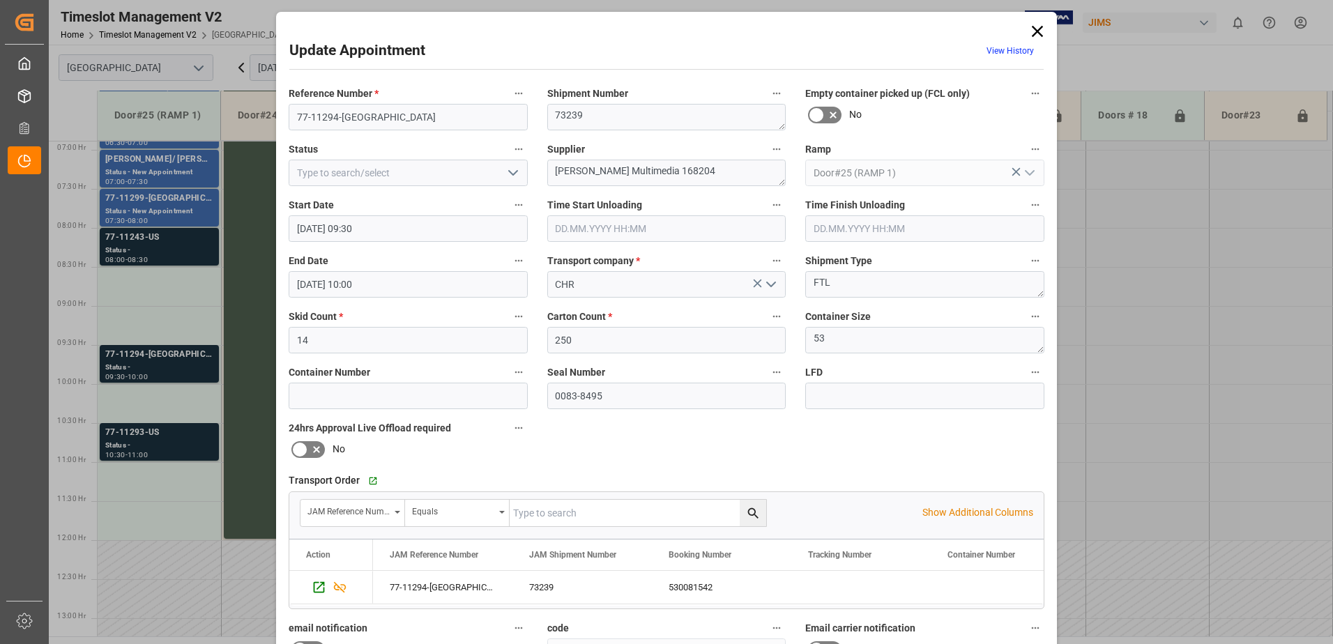 This screenshot has width=1333, height=644. What do you see at coordinates (316, 316) in the screenshot?
I see `span: Skid Count` at bounding box center [316, 316].